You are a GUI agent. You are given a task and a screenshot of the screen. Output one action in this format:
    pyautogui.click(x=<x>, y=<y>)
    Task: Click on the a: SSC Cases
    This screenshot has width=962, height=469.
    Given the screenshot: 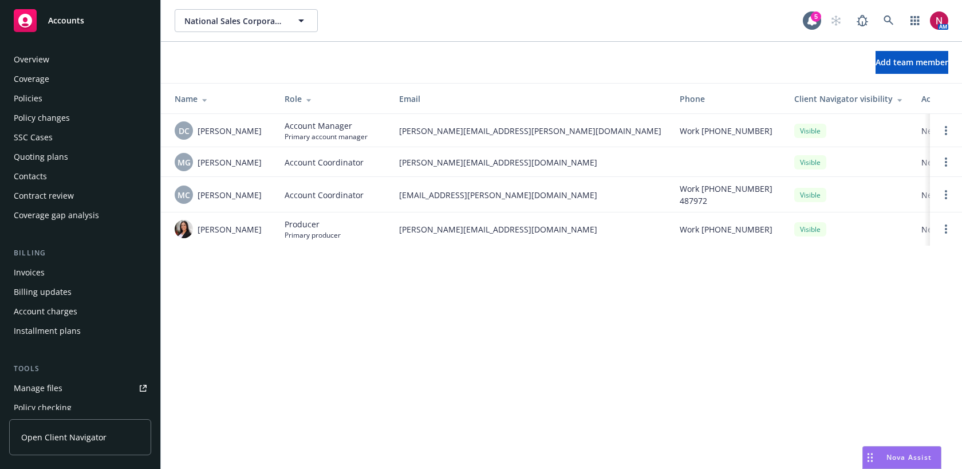 What is the action you would take?
    pyautogui.click(x=80, y=137)
    